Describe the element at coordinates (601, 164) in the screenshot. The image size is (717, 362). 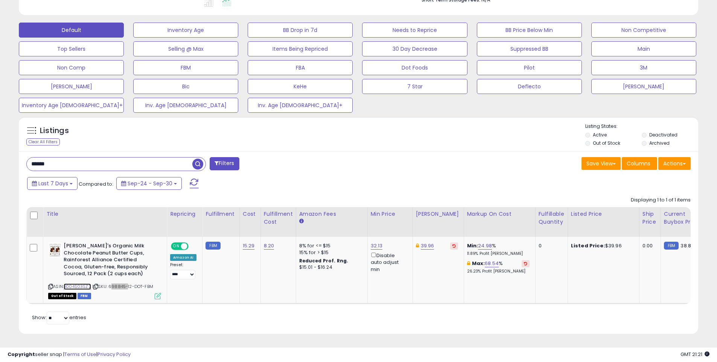
I see `button: Save View` at that location.